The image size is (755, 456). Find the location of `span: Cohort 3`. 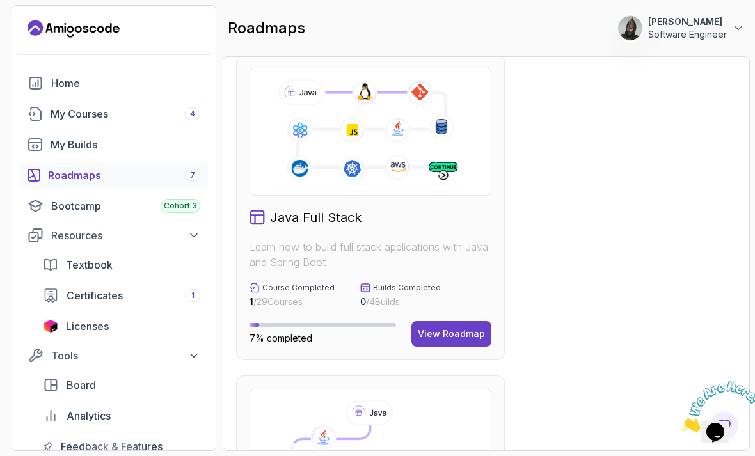

span: Cohort 3 is located at coordinates (180, 206).